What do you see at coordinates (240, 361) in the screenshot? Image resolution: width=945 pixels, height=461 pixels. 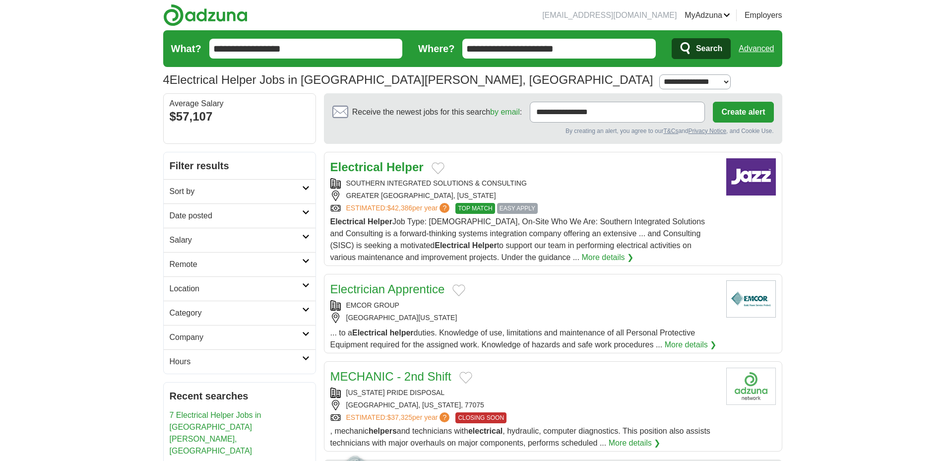 I see `a: Hours` at bounding box center [240, 361].